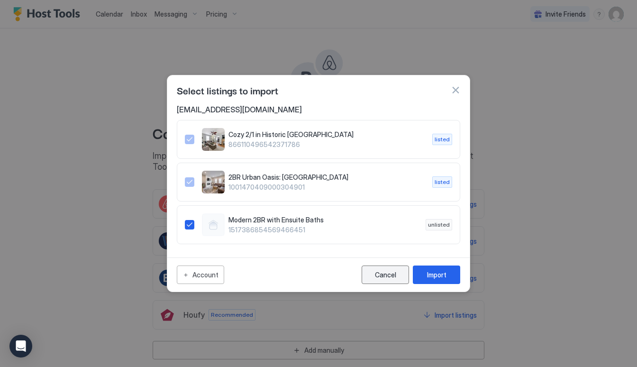  Describe the element at coordinates (439, 225) in the screenshot. I see `span: unlisted` at that location.